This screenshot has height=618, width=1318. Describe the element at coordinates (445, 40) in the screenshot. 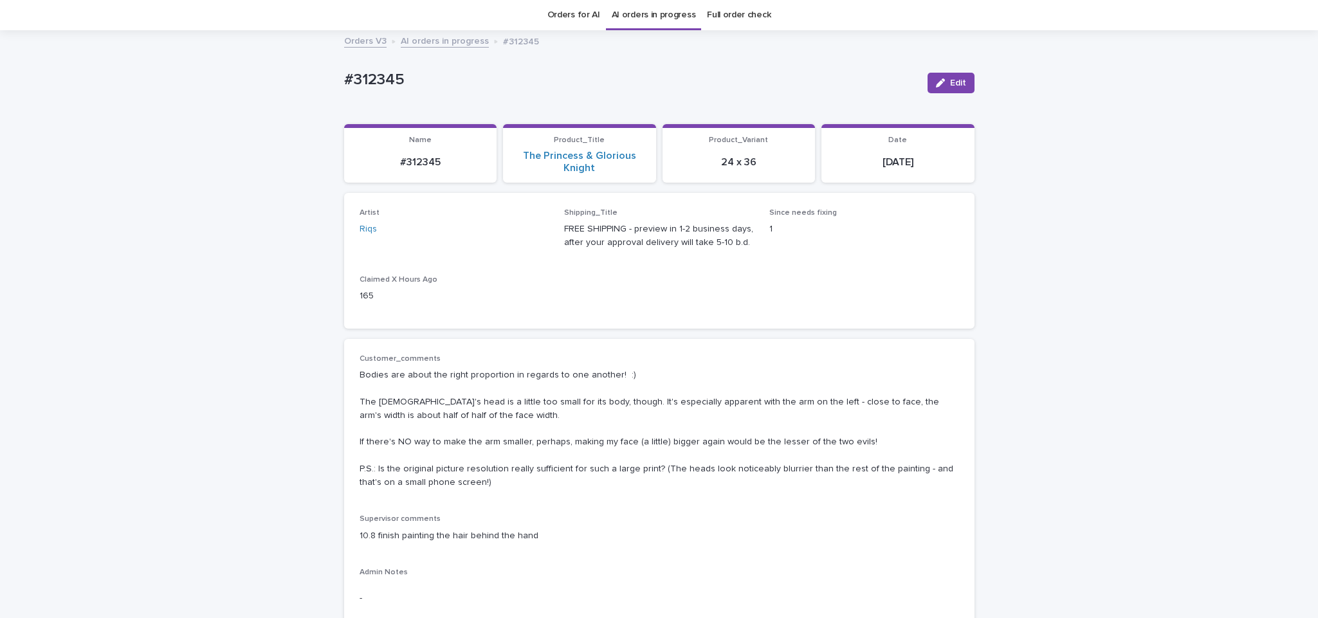

I see `a: AI orders in progress` at that location.